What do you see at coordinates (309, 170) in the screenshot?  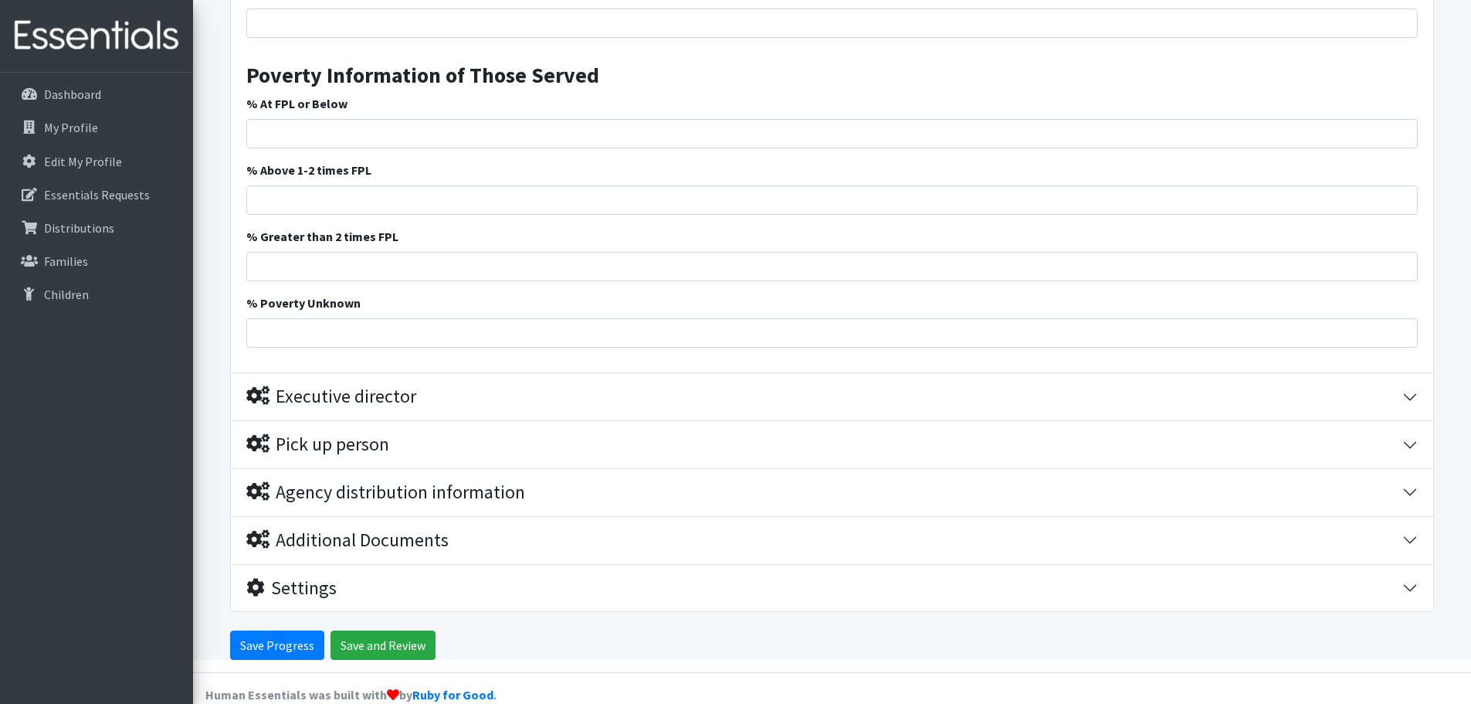 I see `label: % Above 1-2 times FPL` at bounding box center [309, 170].